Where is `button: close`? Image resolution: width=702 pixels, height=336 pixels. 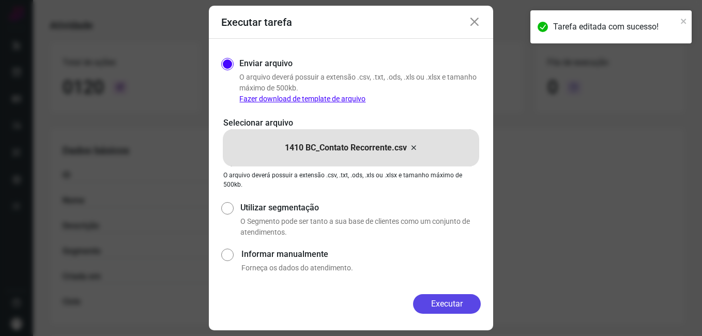
button: close is located at coordinates (683, 21).